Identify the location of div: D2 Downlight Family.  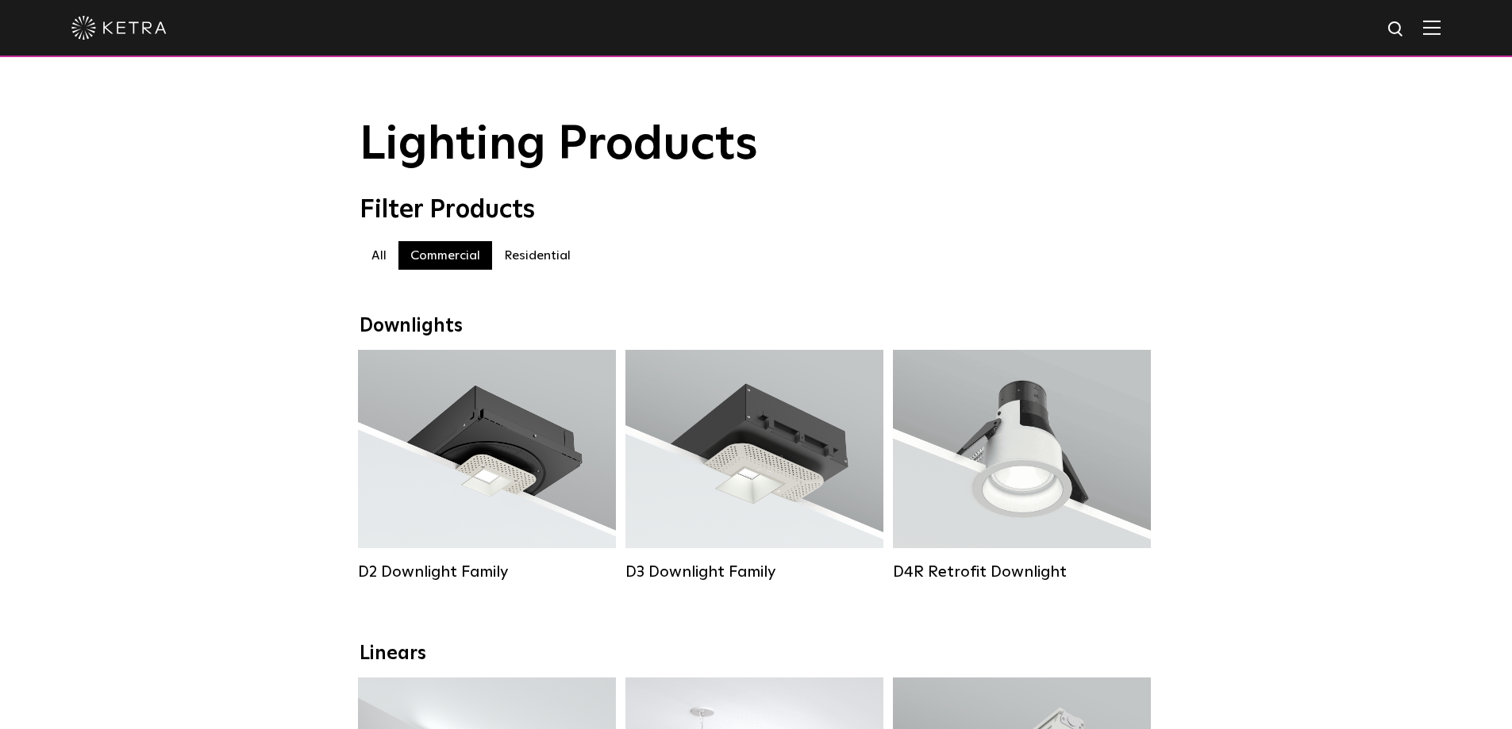
(486, 572).